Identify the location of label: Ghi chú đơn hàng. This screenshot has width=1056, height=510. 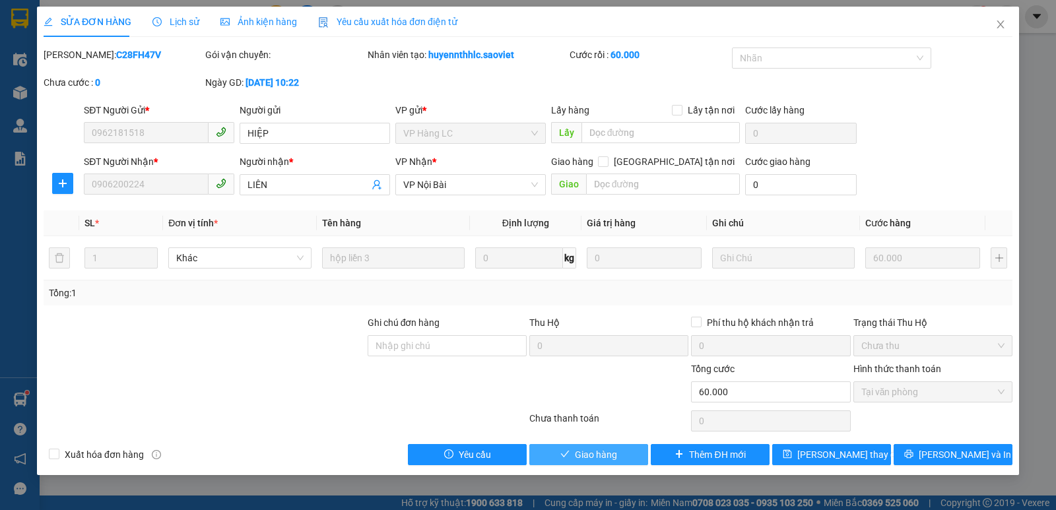
(404, 323).